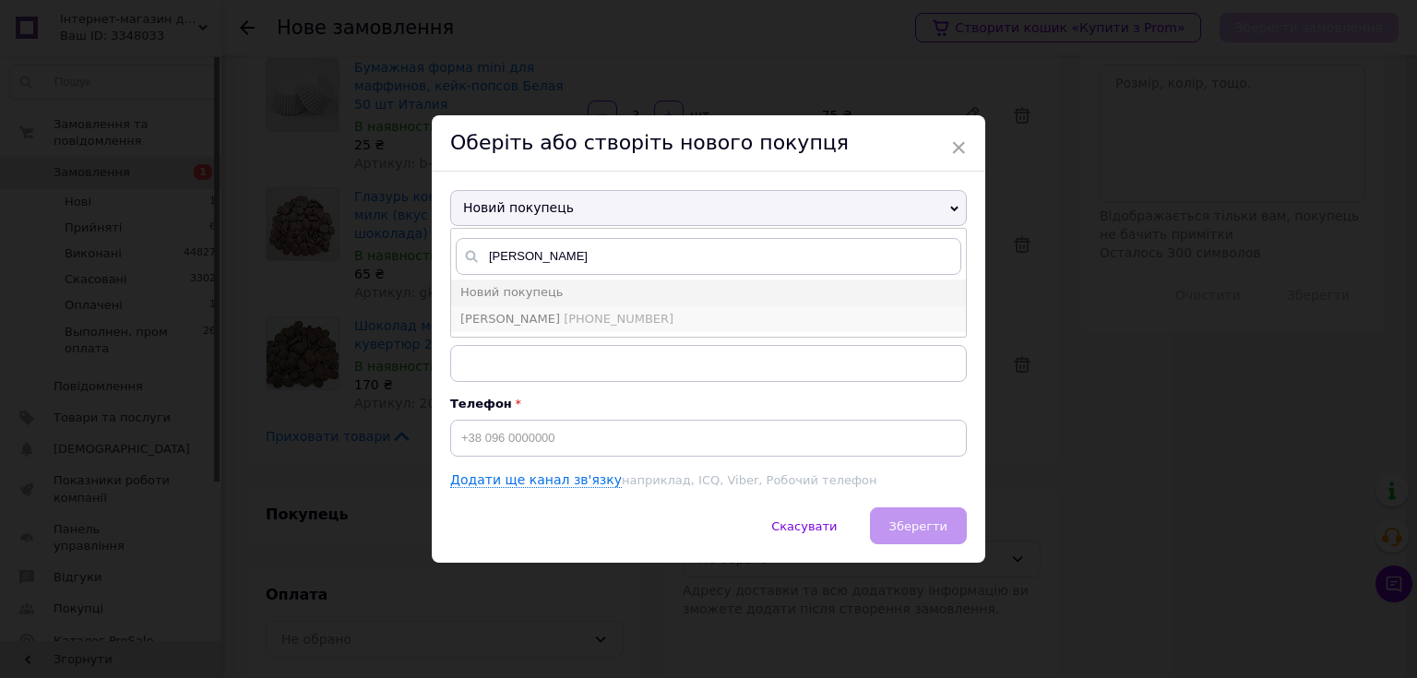 Image resolution: width=1417 pixels, height=678 pixels. Describe the element at coordinates (708, 403) in the screenshot. I see `p: Телефон` at that location.